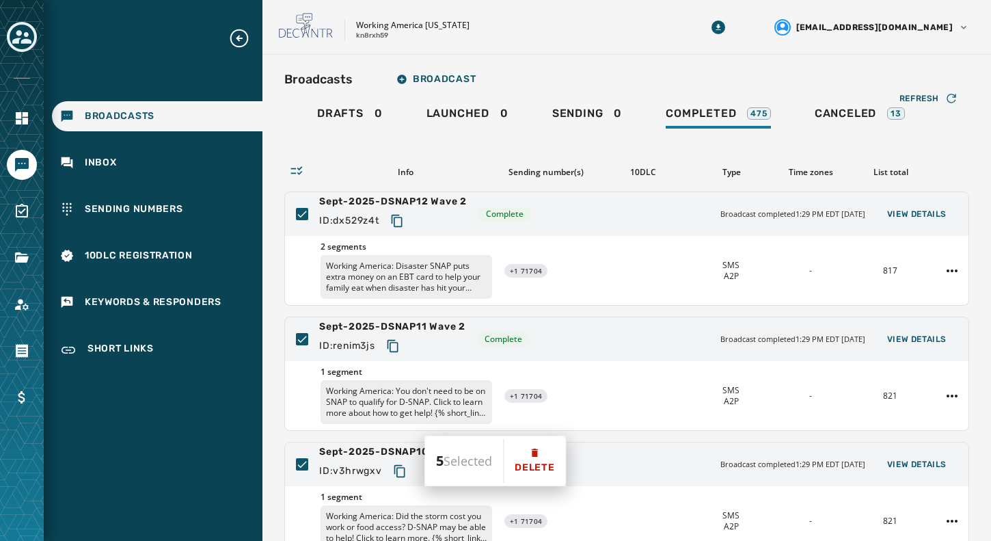  I want to click on p: Working America: Disaster SNAP puts extra money on an EBT card to help your family eat when disas..., so click(406, 277).